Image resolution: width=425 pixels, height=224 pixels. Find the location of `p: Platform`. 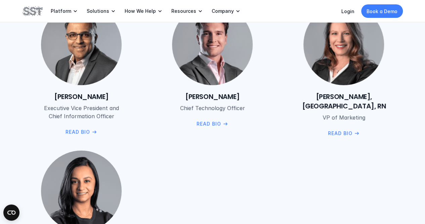

p: Platform is located at coordinates (61, 11).